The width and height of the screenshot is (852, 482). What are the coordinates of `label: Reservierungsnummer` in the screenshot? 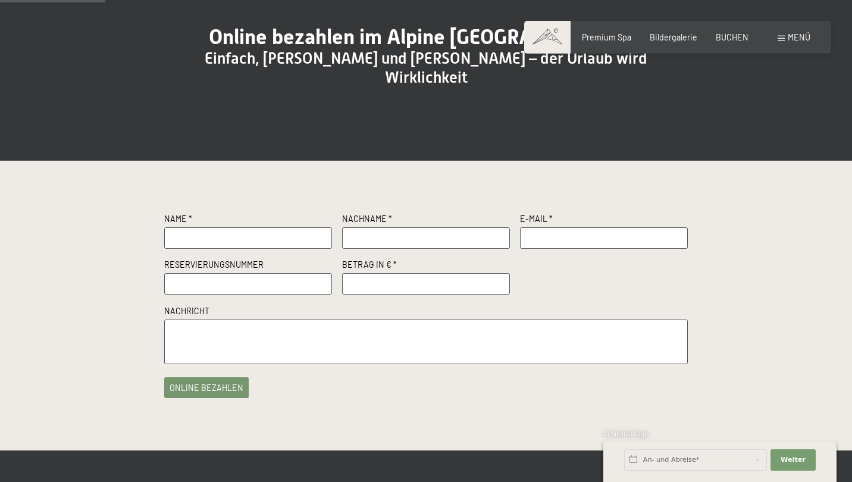 It's located at (248, 266).